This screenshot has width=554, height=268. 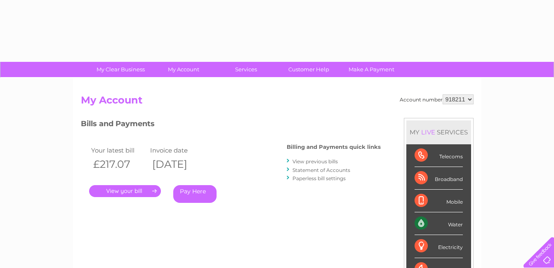 I want to click on div: Telecoms, so click(x=438, y=155).